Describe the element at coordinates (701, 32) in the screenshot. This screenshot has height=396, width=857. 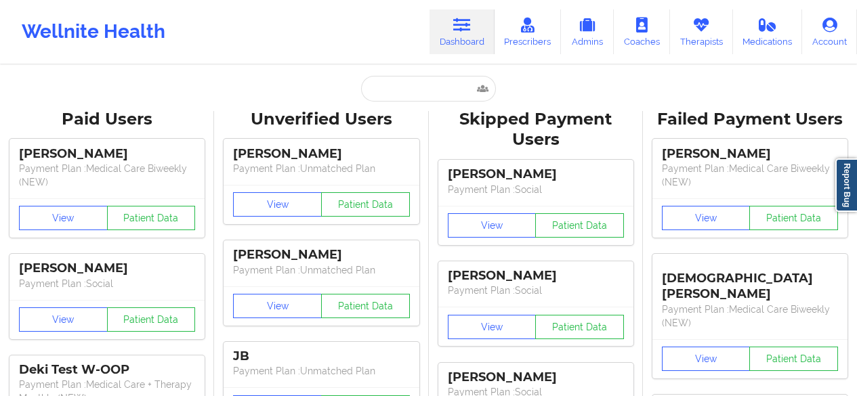
I see `a: Therapists` at that location.